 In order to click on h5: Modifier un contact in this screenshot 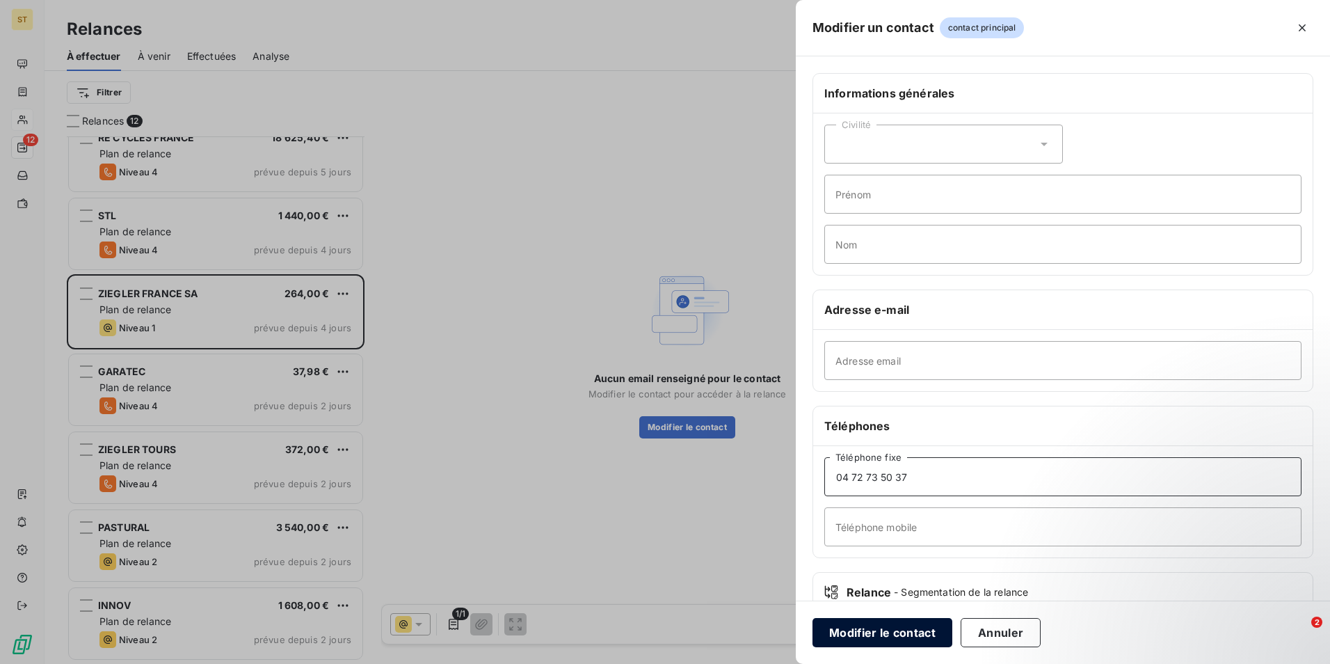, I will do `click(873, 28)`.